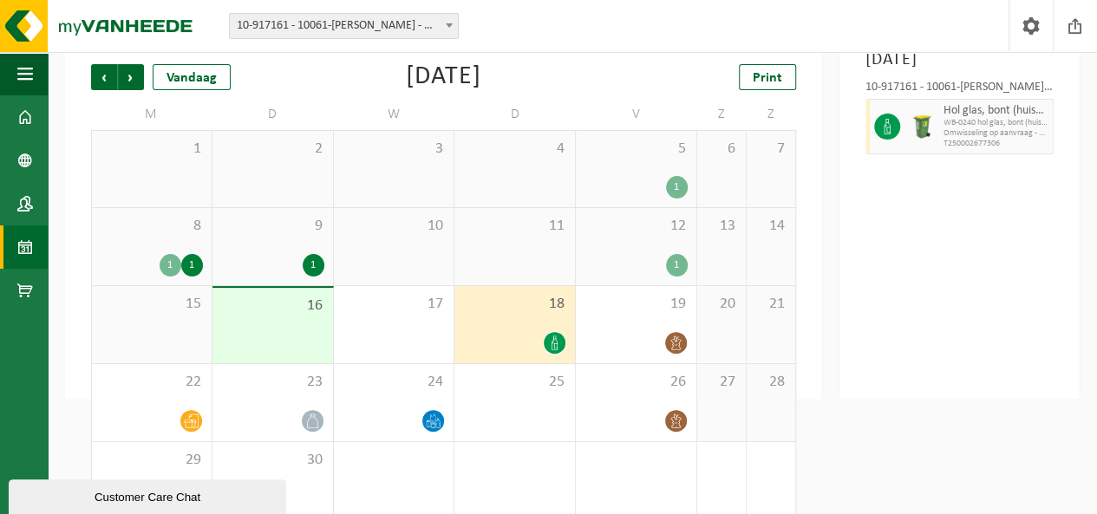 This screenshot has width=1097, height=514. What do you see at coordinates (771, 226) in the screenshot?
I see `span: 14` at bounding box center [771, 226].